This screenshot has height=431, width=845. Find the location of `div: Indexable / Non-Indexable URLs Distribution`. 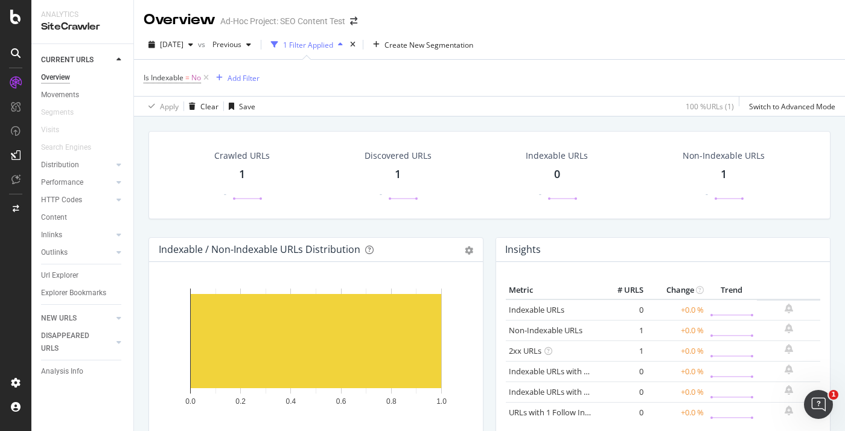

div: Indexable / Non-Indexable URLs Distribution is located at coordinates (260, 249).